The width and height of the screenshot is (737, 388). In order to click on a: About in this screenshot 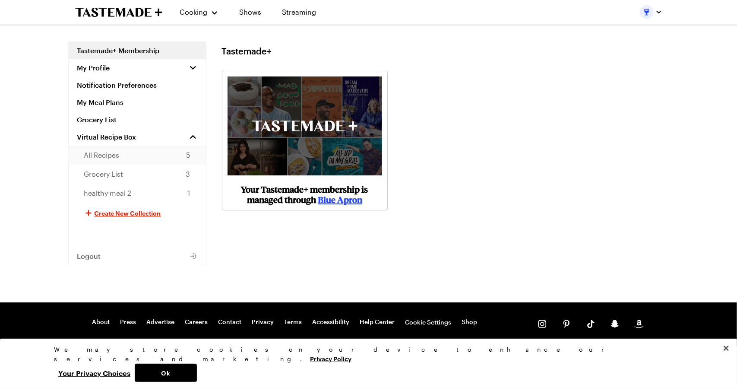, I will do `click(101, 322)`.